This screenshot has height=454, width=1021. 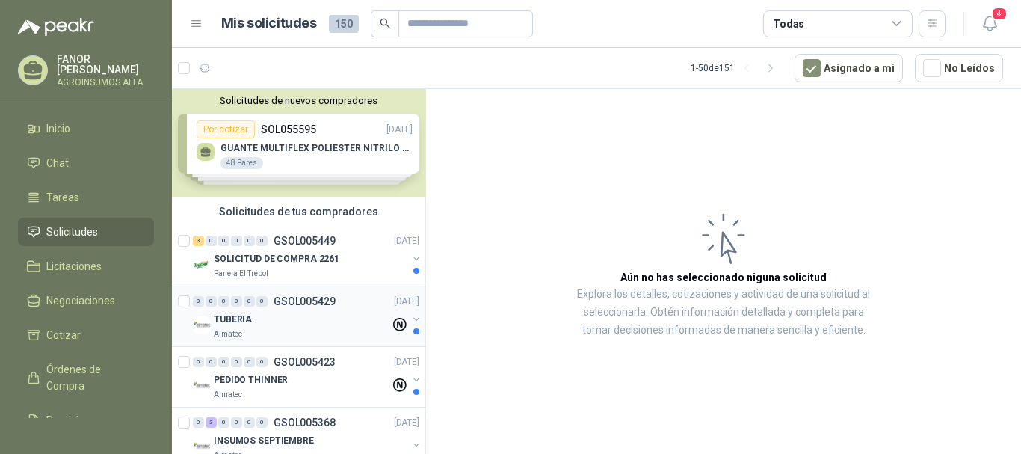 I want to click on p: GSOL005429, so click(x=304, y=301).